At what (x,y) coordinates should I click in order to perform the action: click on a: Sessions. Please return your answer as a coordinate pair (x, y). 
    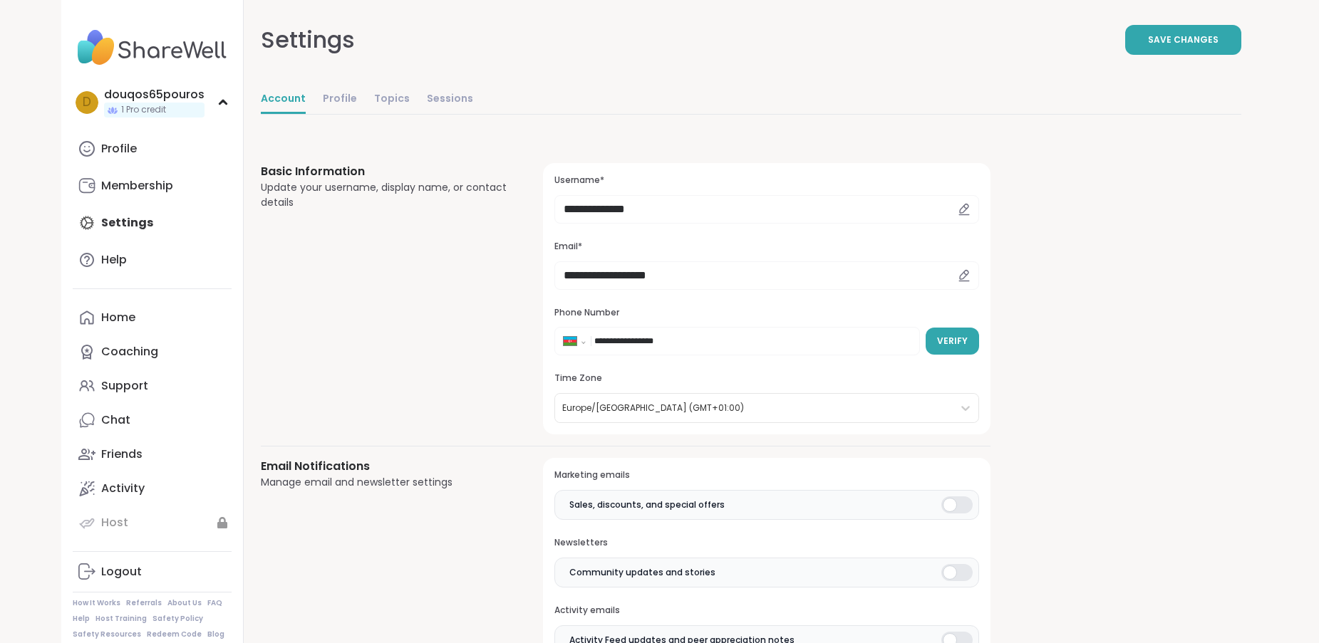
    Looking at the image, I should click on (450, 100).